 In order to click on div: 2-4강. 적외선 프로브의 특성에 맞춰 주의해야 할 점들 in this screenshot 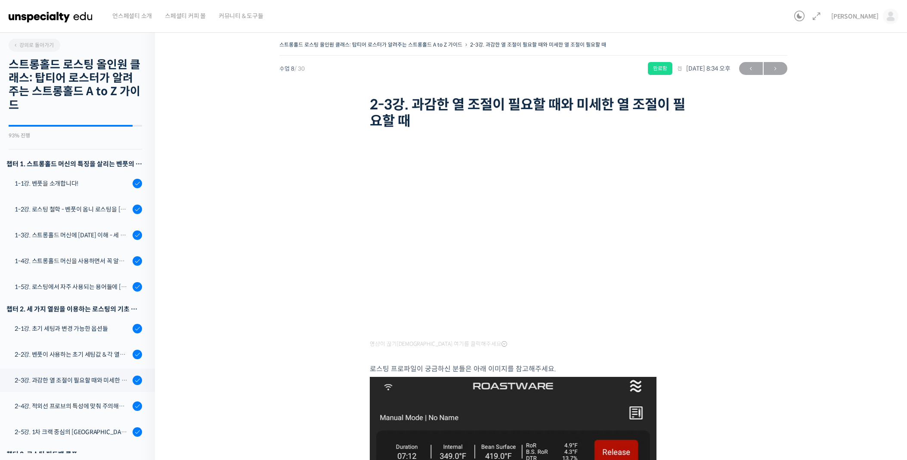, I will do `click(72, 406)`.